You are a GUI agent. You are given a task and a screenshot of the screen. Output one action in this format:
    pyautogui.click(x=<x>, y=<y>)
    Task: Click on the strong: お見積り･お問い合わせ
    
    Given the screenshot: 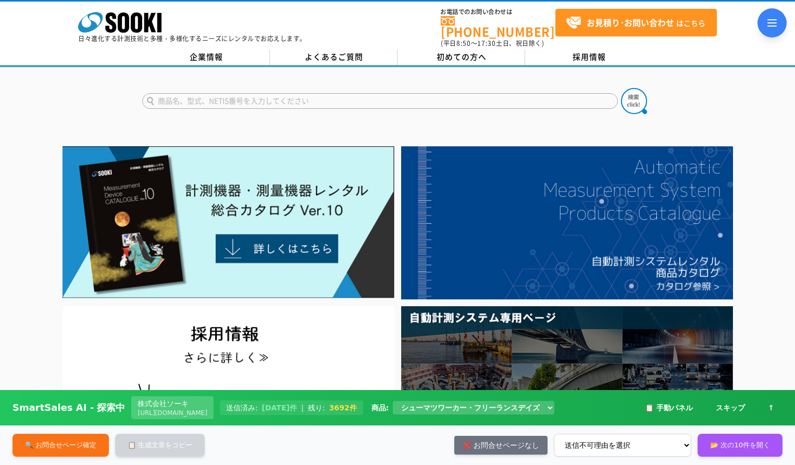 What is the action you would take?
    pyautogui.click(x=630, y=22)
    